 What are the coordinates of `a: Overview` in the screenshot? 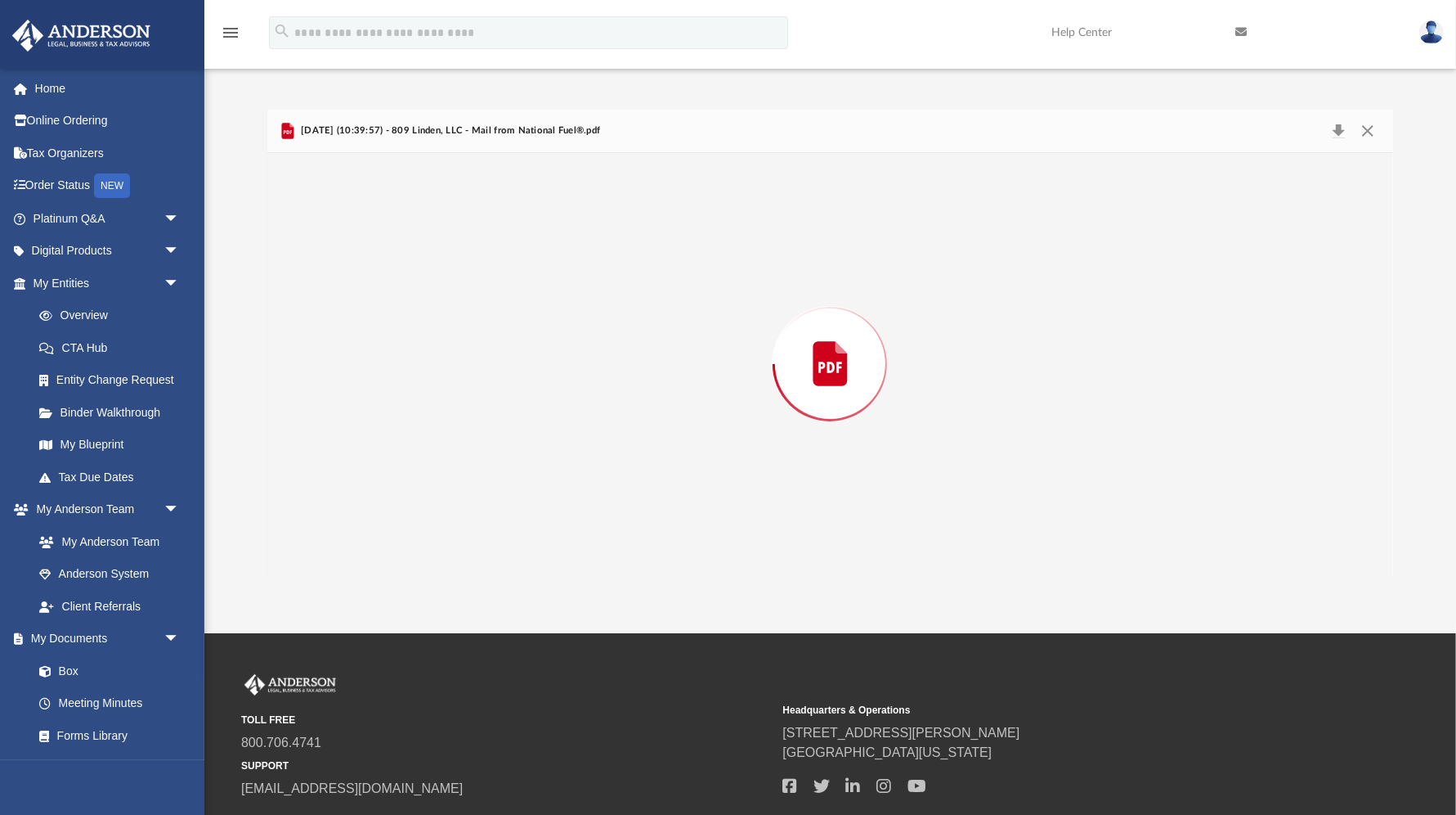 It's located at (113, 316).